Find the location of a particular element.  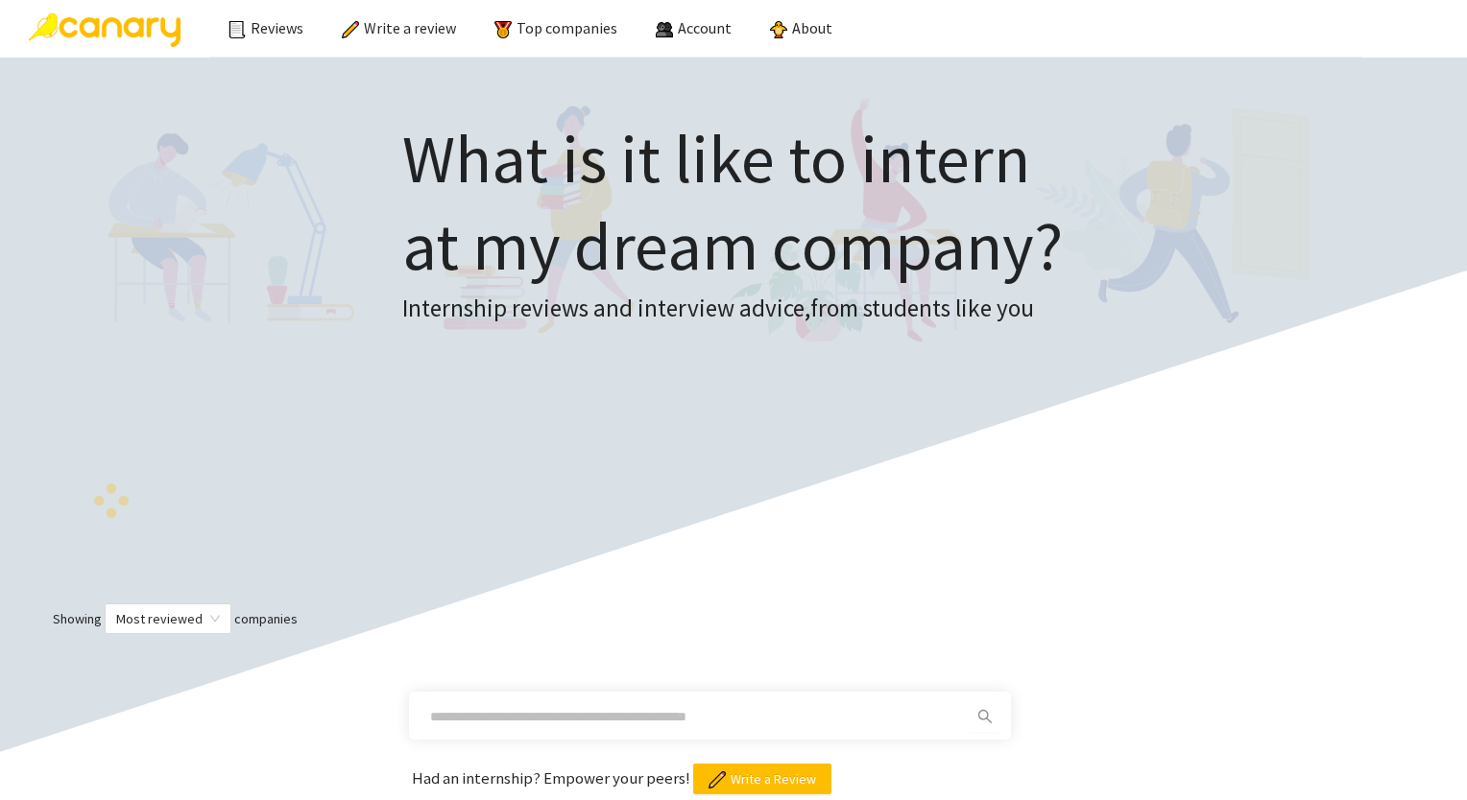

img: Canary Logo is located at coordinates (105, 30).